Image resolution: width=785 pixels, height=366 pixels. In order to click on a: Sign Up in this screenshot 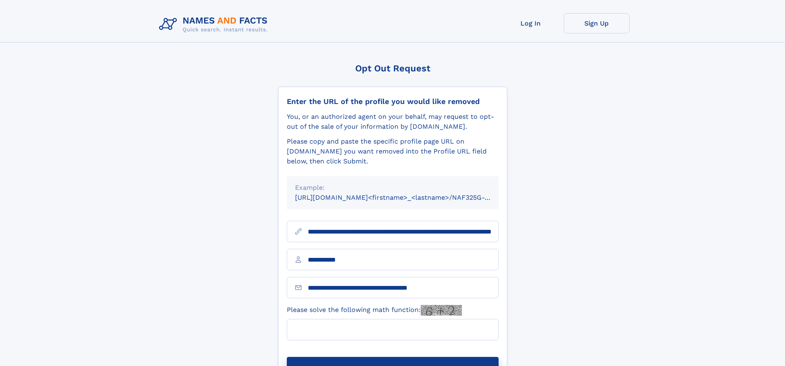, I will do `click(597, 23)`.